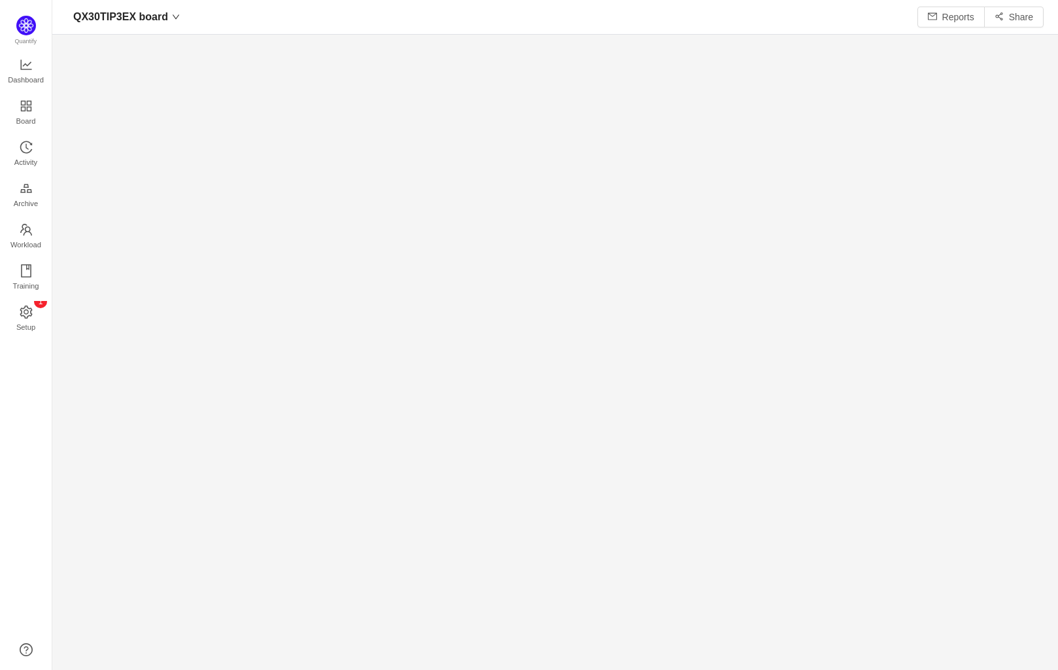 The image size is (1058, 670). Describe the element at coordinates (26, 80) in the screenshot. I see `span: Dashboard` at that location.